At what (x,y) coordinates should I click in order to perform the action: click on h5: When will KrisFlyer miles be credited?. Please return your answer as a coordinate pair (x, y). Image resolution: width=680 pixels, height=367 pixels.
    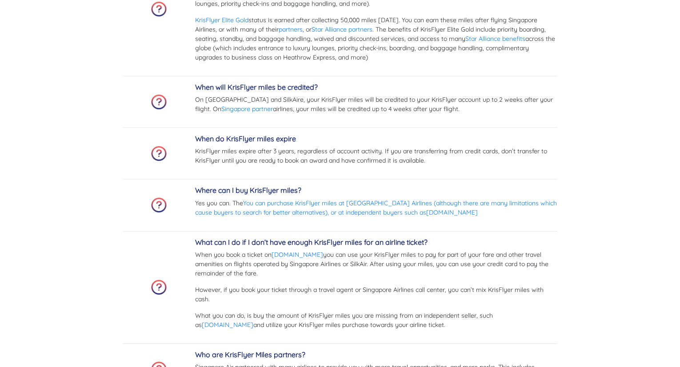
    Looking at the image, I should click on (376, 87).